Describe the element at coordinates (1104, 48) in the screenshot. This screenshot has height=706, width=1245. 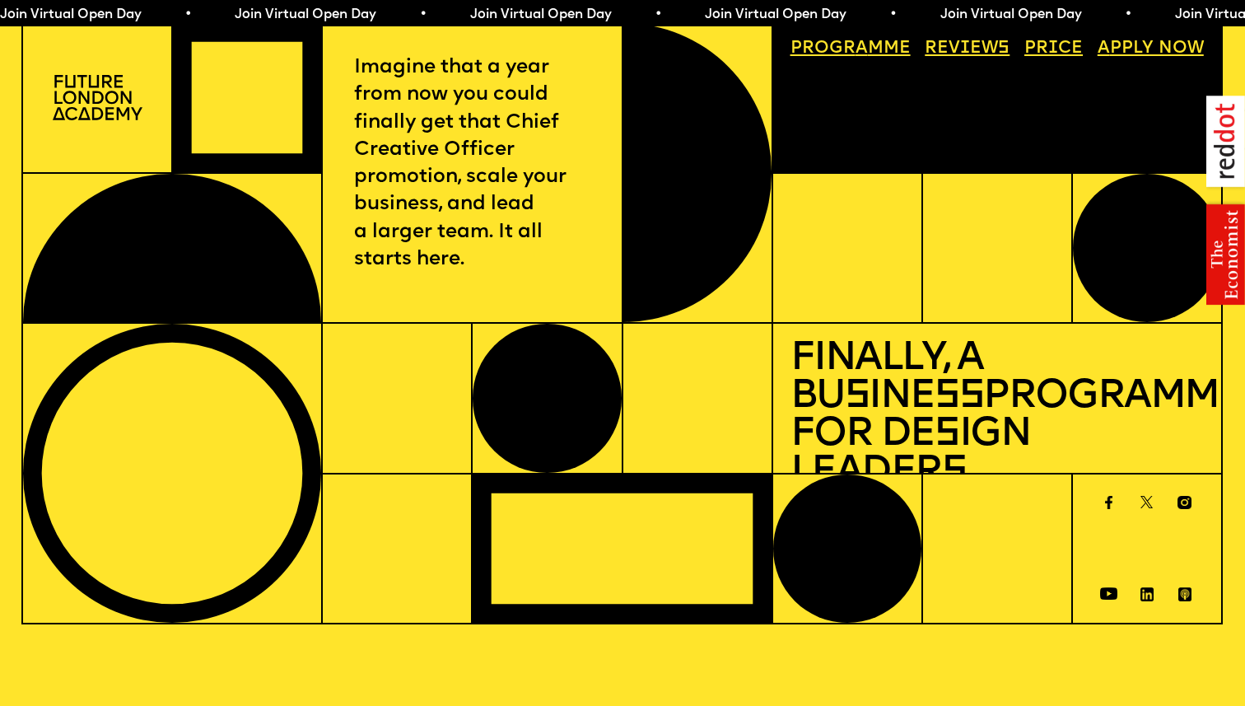
I see `span: A` at that location.